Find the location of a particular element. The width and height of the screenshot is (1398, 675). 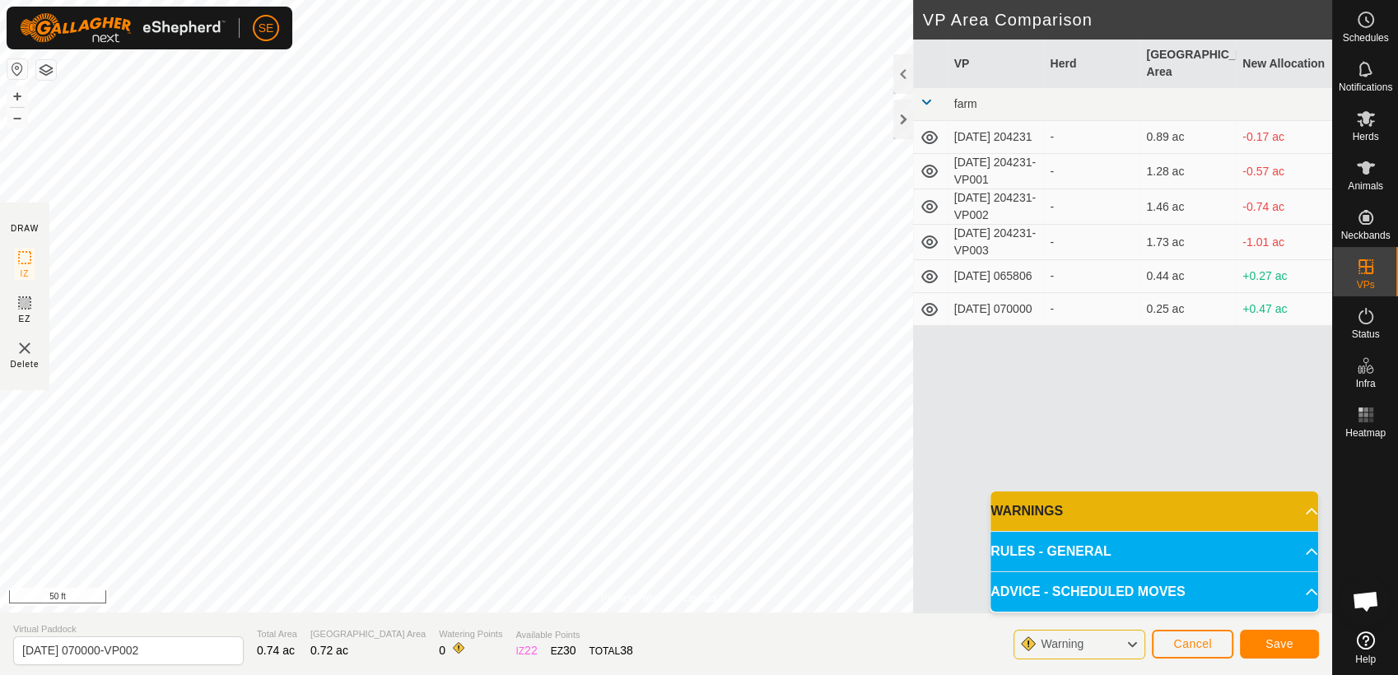

span: Watering Points is located at coordinates (470, 634).